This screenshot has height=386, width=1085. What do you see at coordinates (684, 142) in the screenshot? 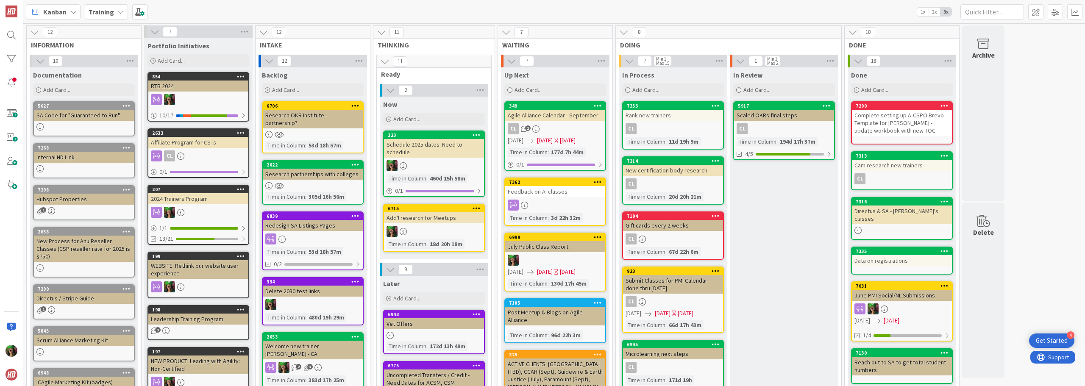
I see `div: 11d 19h 9m` at bounding box center [684, 142].